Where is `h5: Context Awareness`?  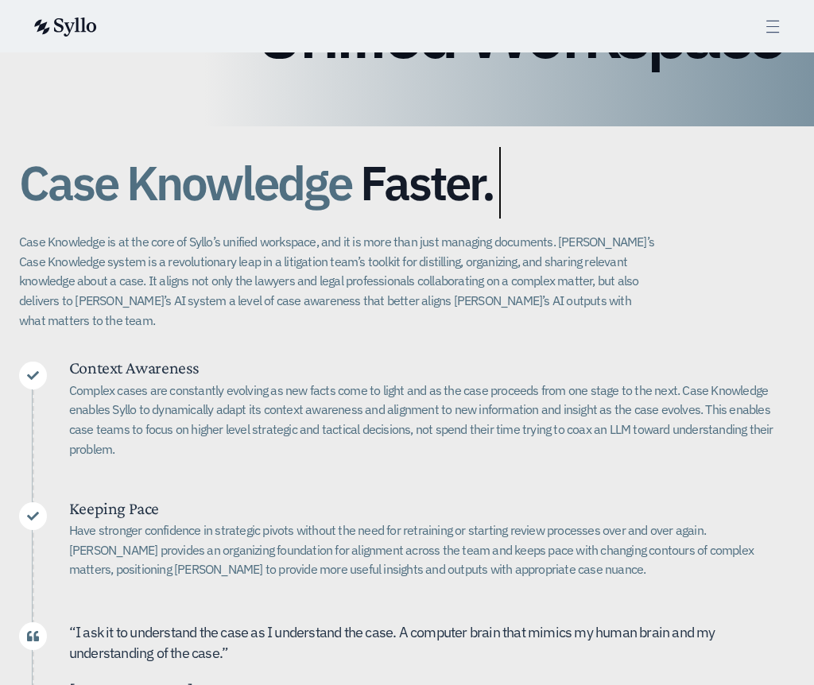
h5: Context Awareness is located at coordinates (432, 368).